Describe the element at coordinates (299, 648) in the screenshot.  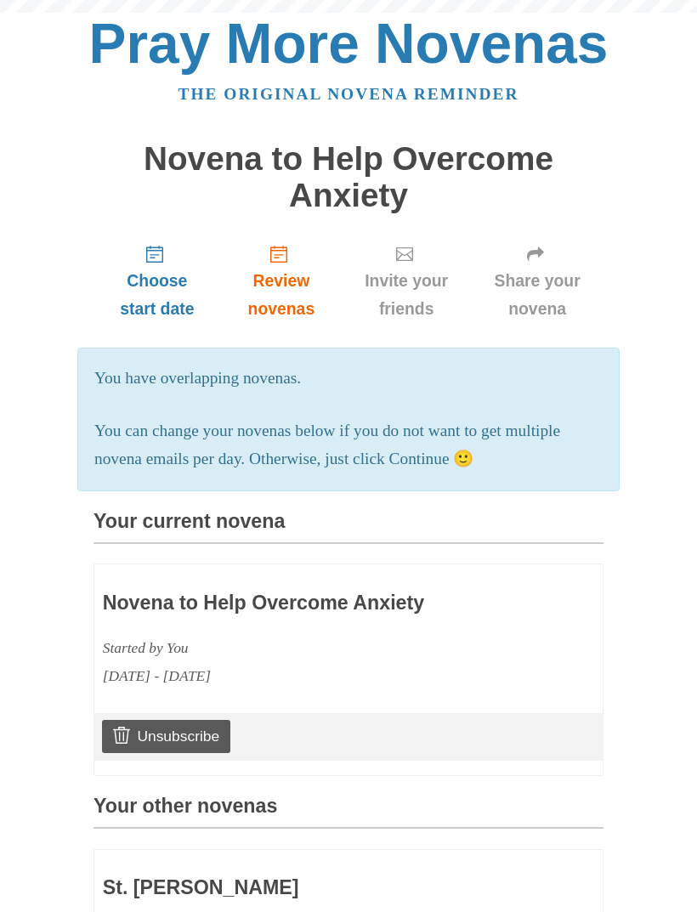
I see `div: Started by You` at that location.